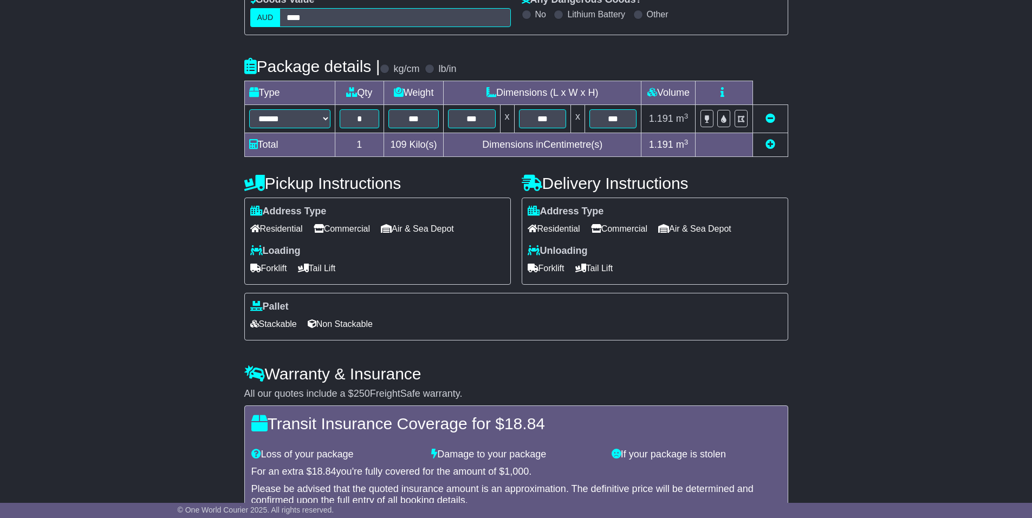  What do you see at coordinates (256, 510) in the screenshot?
I see `span: © One World Courier 2025. All rights reserved.` at bounding box center [256, 510].